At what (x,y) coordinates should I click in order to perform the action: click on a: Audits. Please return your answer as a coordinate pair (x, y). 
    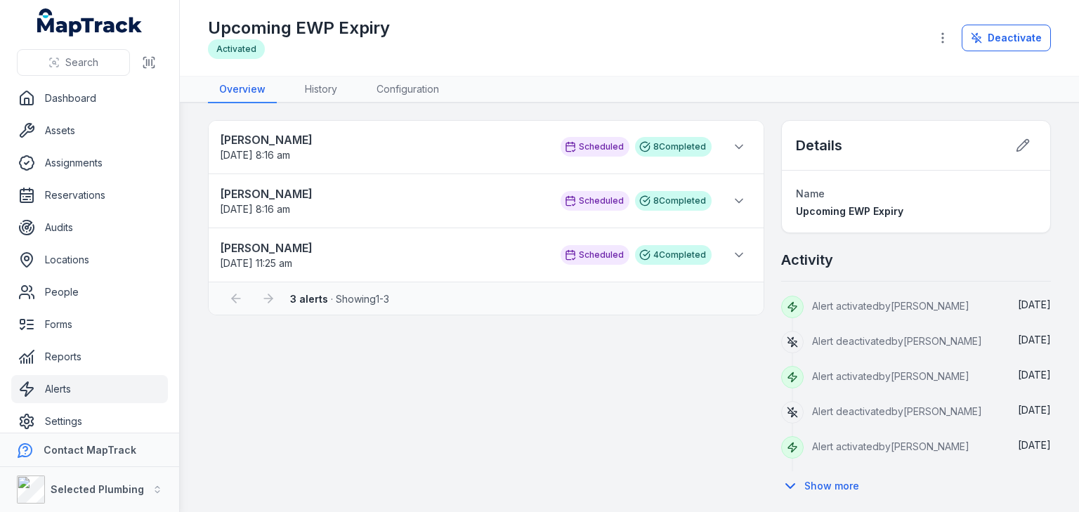
    Looking at the image, I should click on (89, 228).